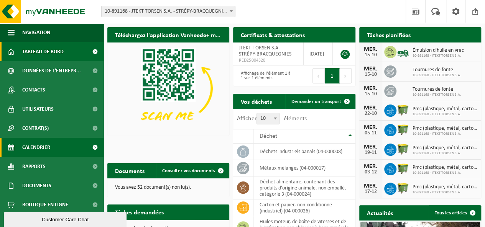 The width and height of the screenshot is (485, 227). I want to click on a: Consulter vos documents, so click(192, 171).